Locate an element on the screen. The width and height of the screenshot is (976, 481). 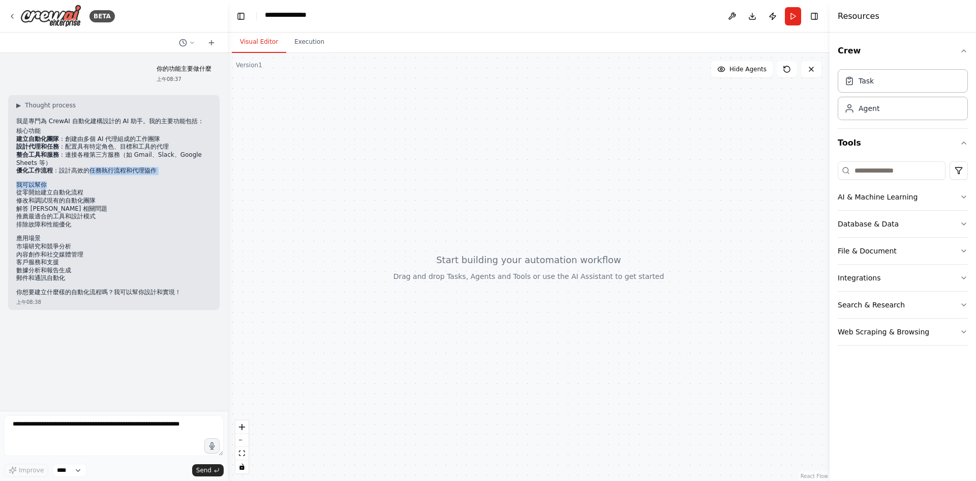
button: Web Scraping & Browsing is located at coordinates (903, 332).